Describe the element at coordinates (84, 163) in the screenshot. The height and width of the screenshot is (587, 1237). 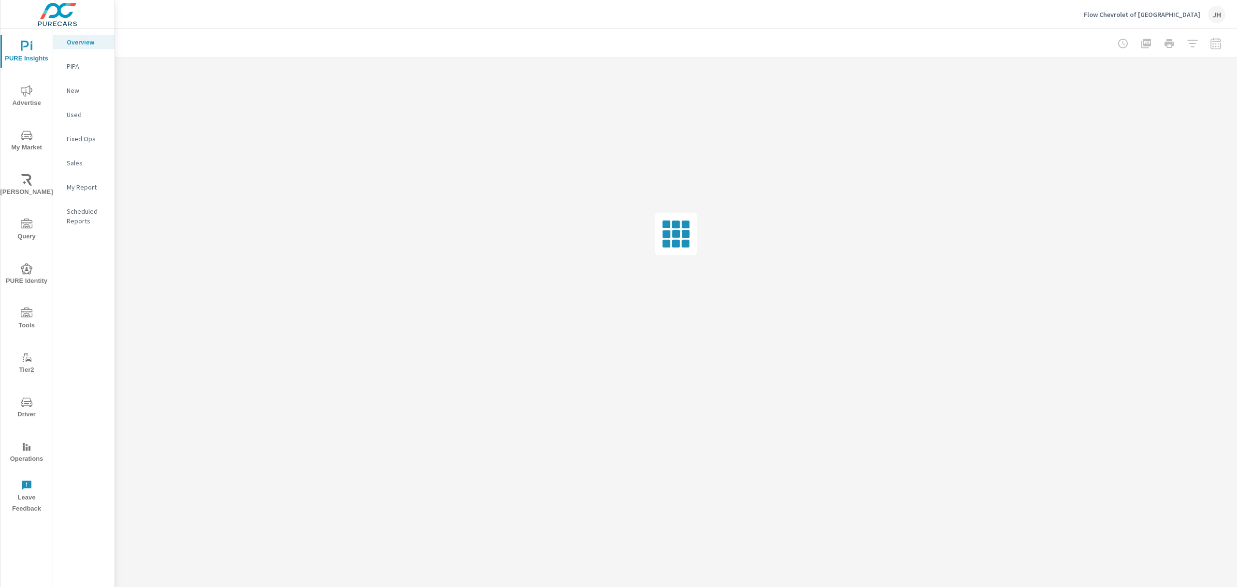
I see `div: Sales` at that location.